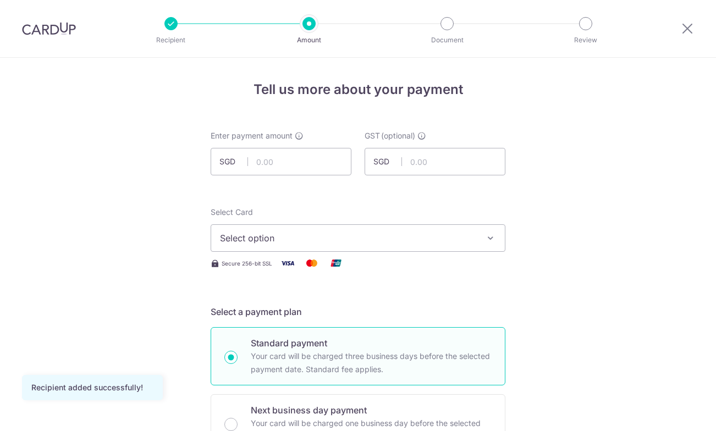  Describe the element at coordinates (371, 343) in the screenshot. I see `p: Standard payment` at that location.